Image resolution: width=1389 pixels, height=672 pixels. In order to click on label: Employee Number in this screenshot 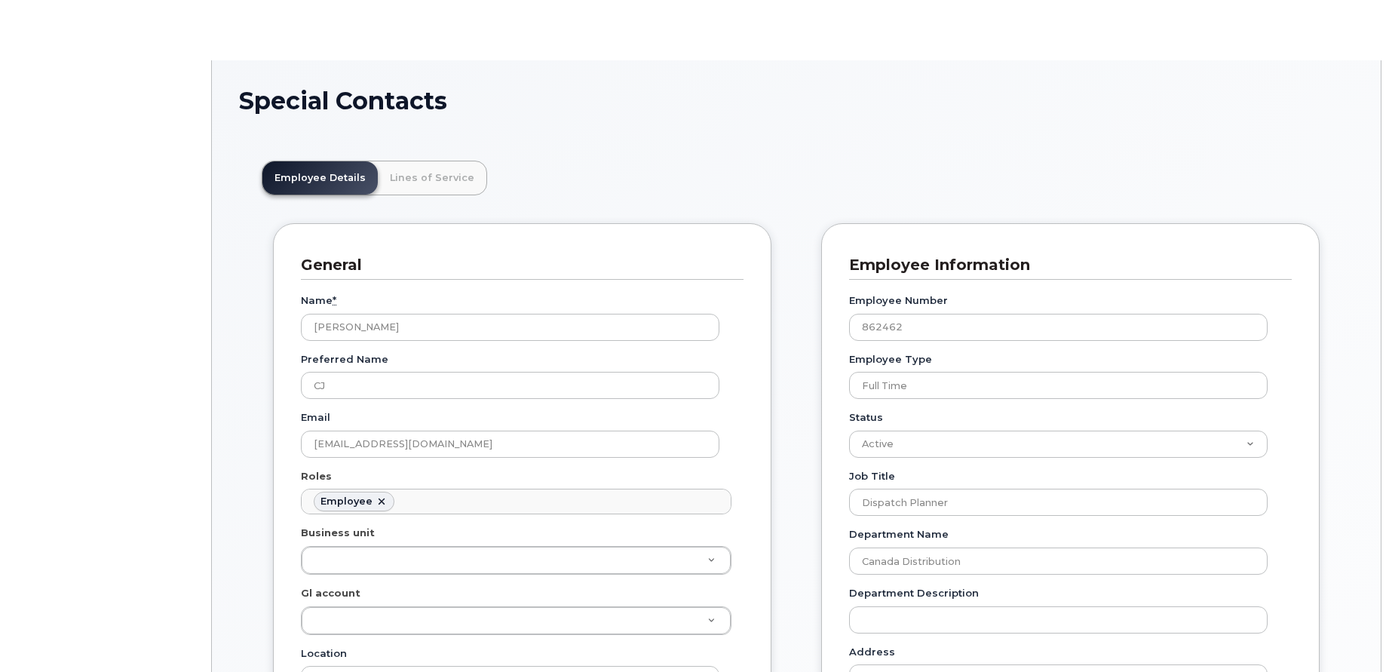, I will do `click(898, 300)`.